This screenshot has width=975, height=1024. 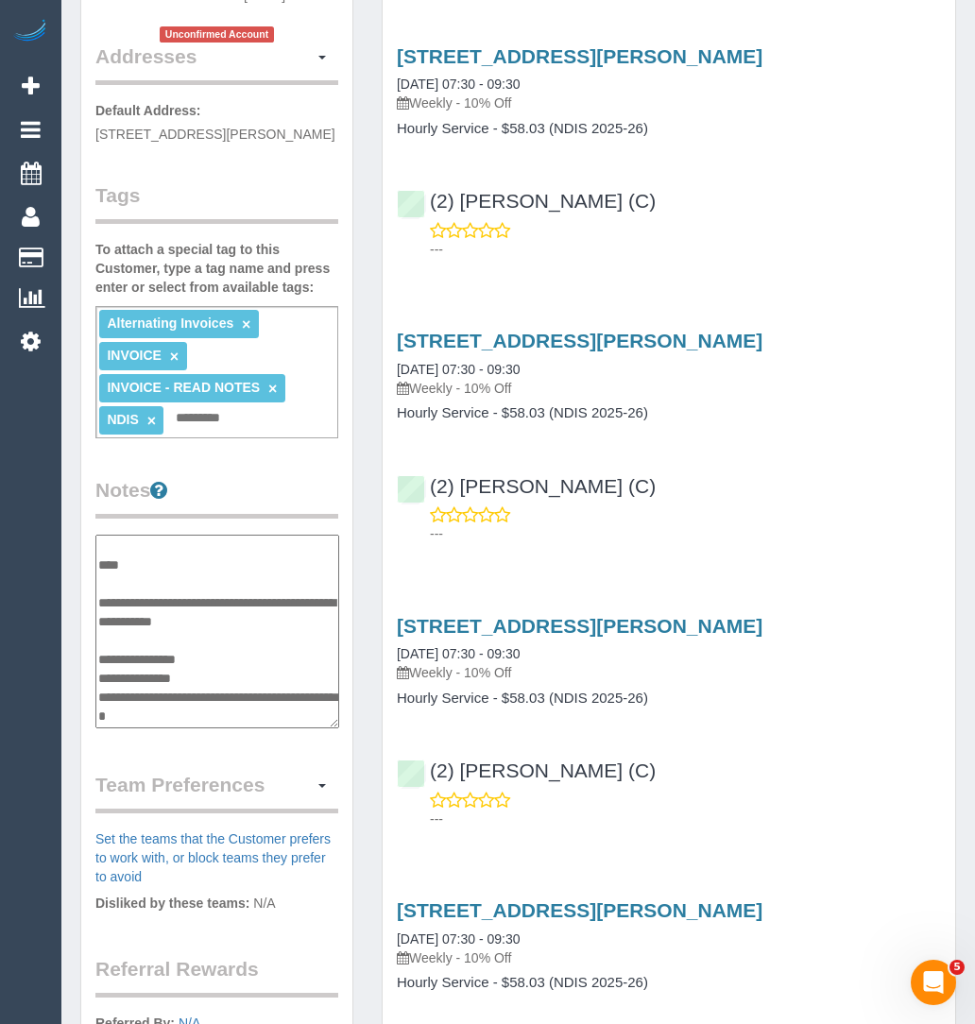 I want to click on span: INVOICE - READ NOTES, so click(x=183, y=387).